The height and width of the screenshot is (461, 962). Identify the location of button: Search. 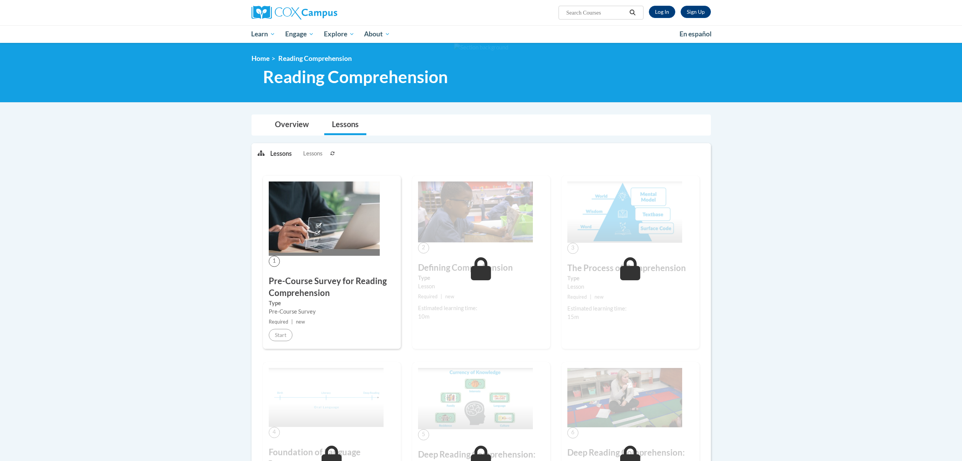
(633, 13).